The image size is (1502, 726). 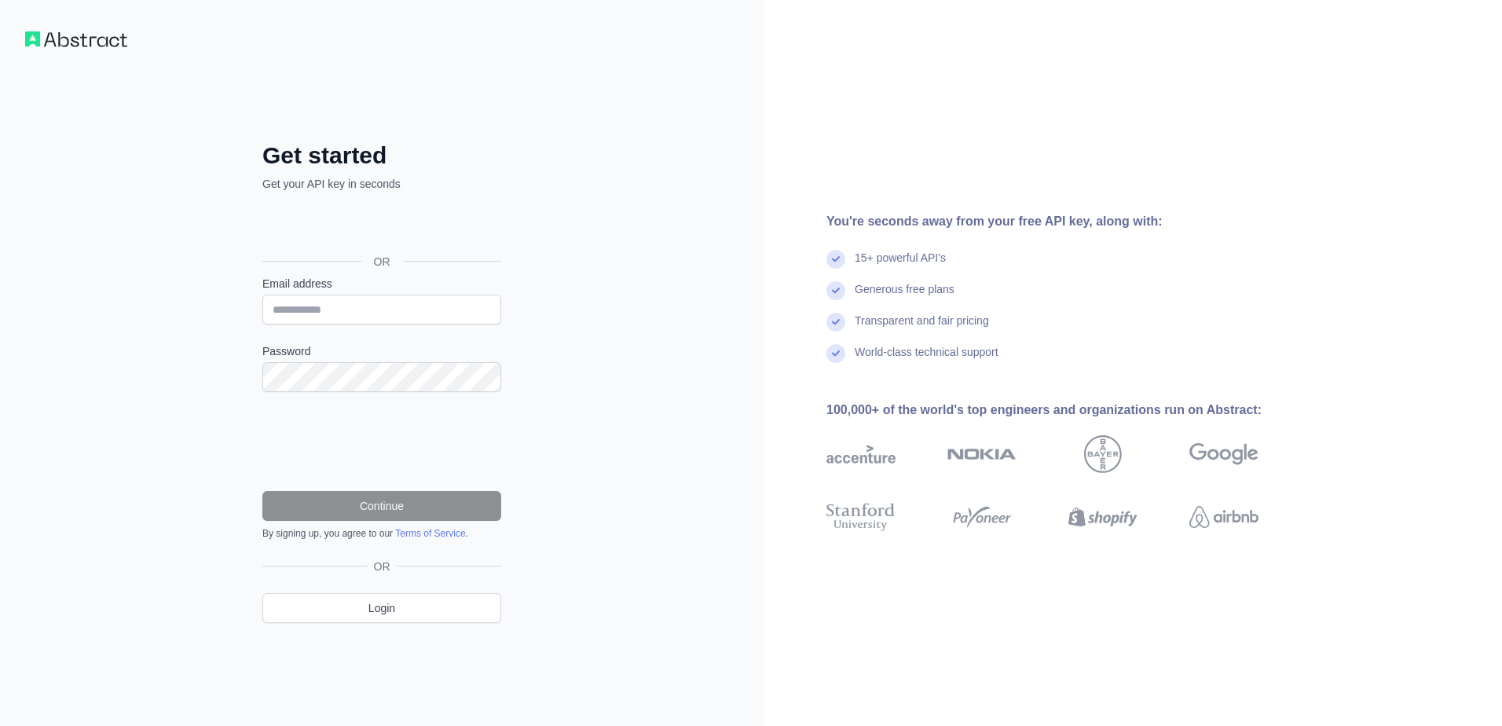 I want to click on div: 100,000+ of the world's top engineers and organizations run on Abstract:, so click(x=1068, y=410).